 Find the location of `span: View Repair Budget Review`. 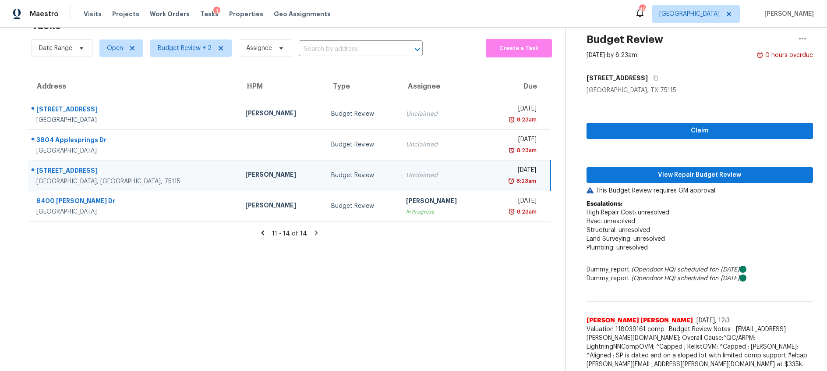

span: View Repair Budget Review is located at coordinates (699, 175).